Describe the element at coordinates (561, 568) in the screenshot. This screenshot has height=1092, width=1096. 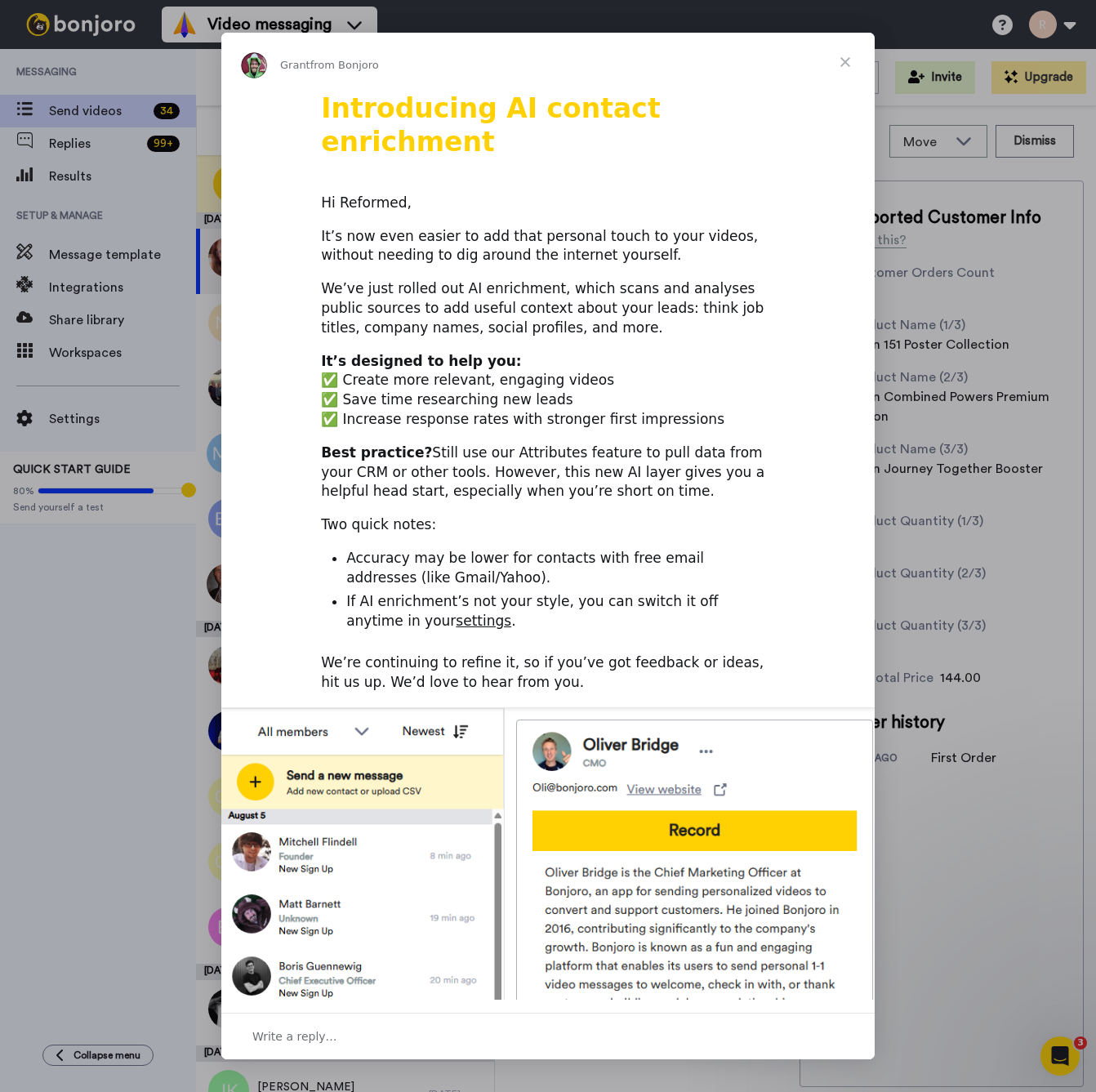
I see `li: Accuracy may be lower for contacts with free email addresses (like Gmail/Yahoo).` at that location.